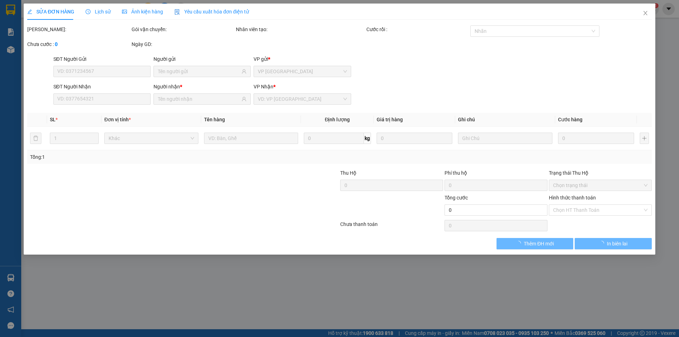 The image size is (679, 337). What do you see at coordinates (146, 157) in the screenshot?
I see `div: Tổng: 1` at bounding box center [146, 157].